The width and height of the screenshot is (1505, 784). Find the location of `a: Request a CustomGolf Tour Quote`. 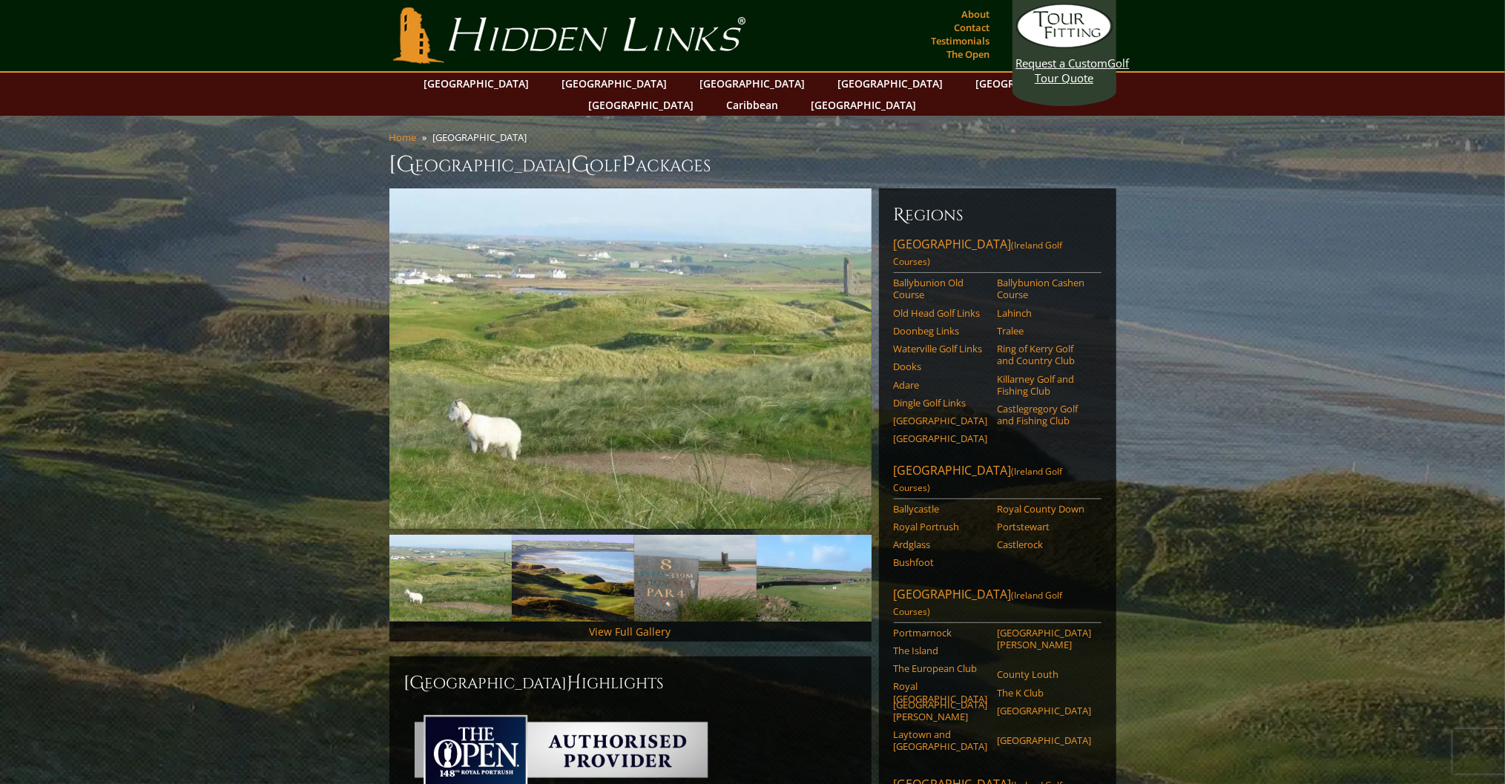

a: Request a CustomGolf Tour Quote is located at coordinates (1065, 45).